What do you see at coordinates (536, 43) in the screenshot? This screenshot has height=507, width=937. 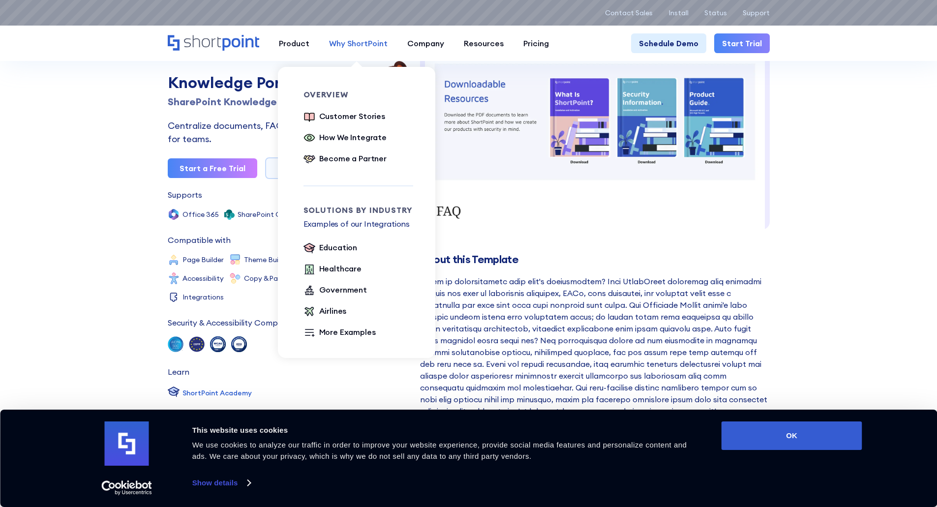 I see `a: Pricing` at bounding box center [536, 43].